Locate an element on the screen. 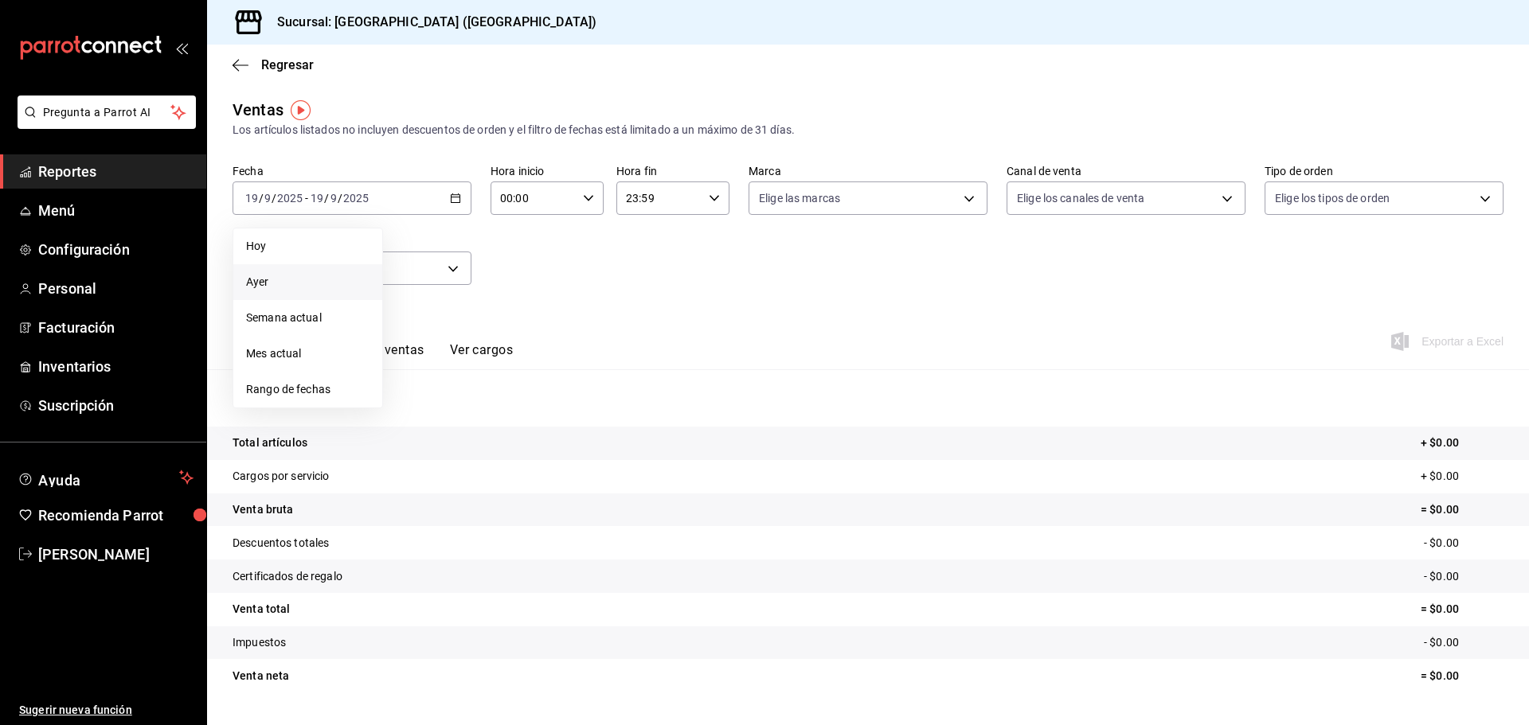 The height and width of the screenshot is (725, 1529). a: Pregunta a Parrot AI is located at coordinates (104, 123).